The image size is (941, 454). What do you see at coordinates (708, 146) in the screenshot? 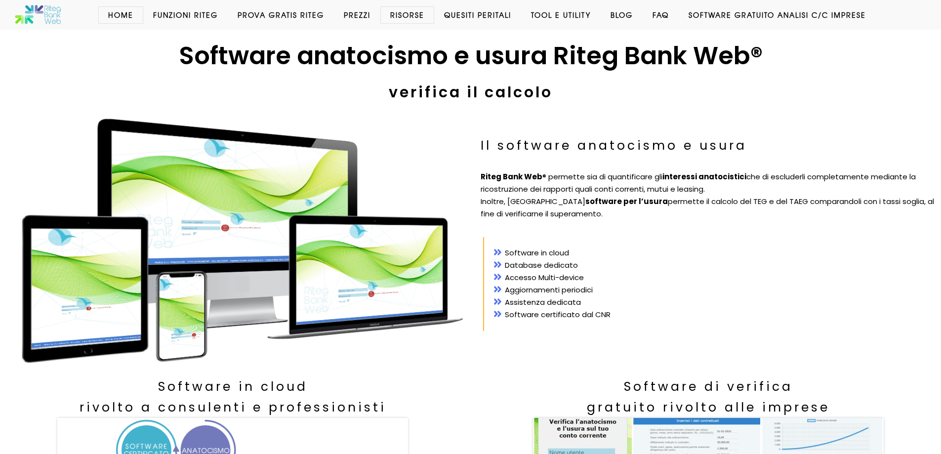
I see `h3: Il software anatocismo e usura` at bounding box center [708, 146].